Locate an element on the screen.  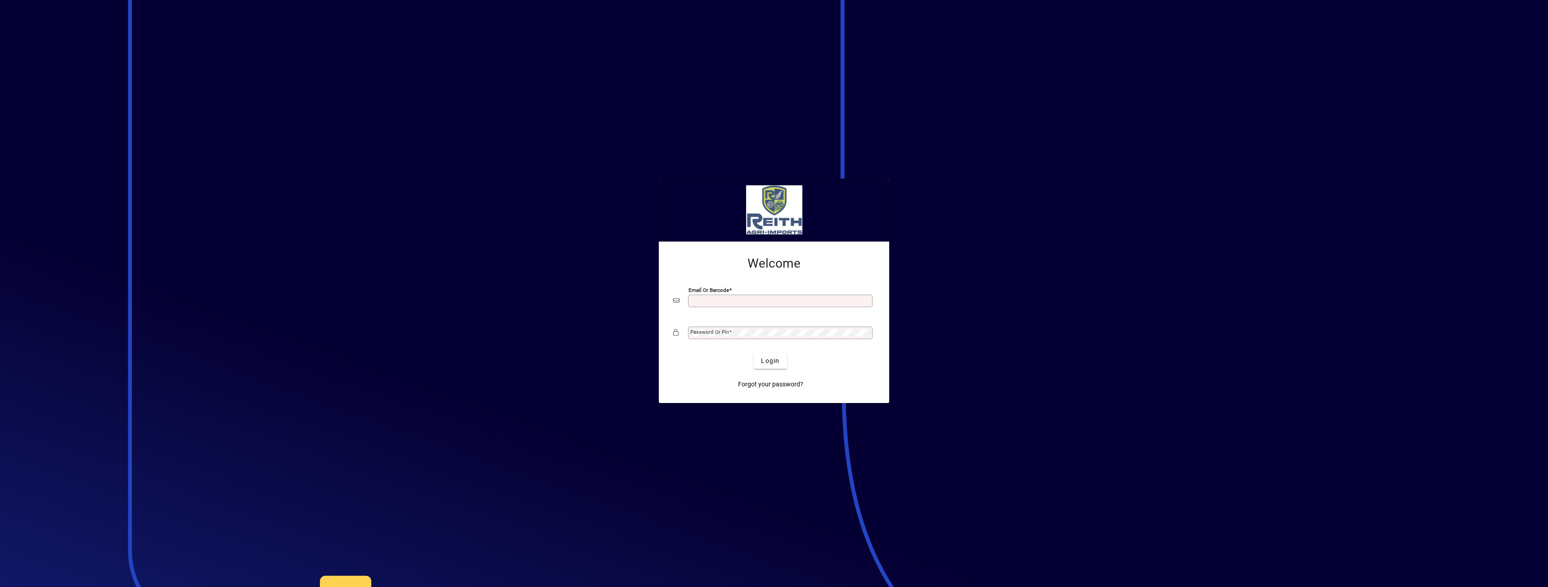
span: Login is located at coordinates (770, 361).